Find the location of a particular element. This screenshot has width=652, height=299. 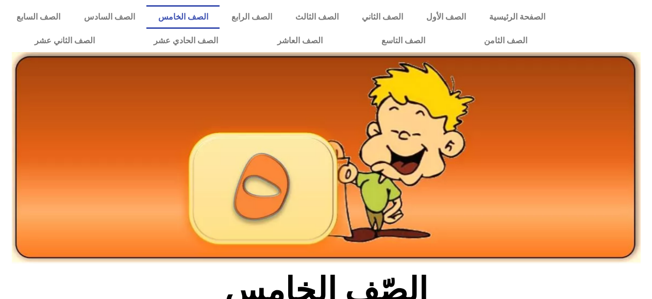

a: الصف الحادي عشر is located at coordinates (186, 41).